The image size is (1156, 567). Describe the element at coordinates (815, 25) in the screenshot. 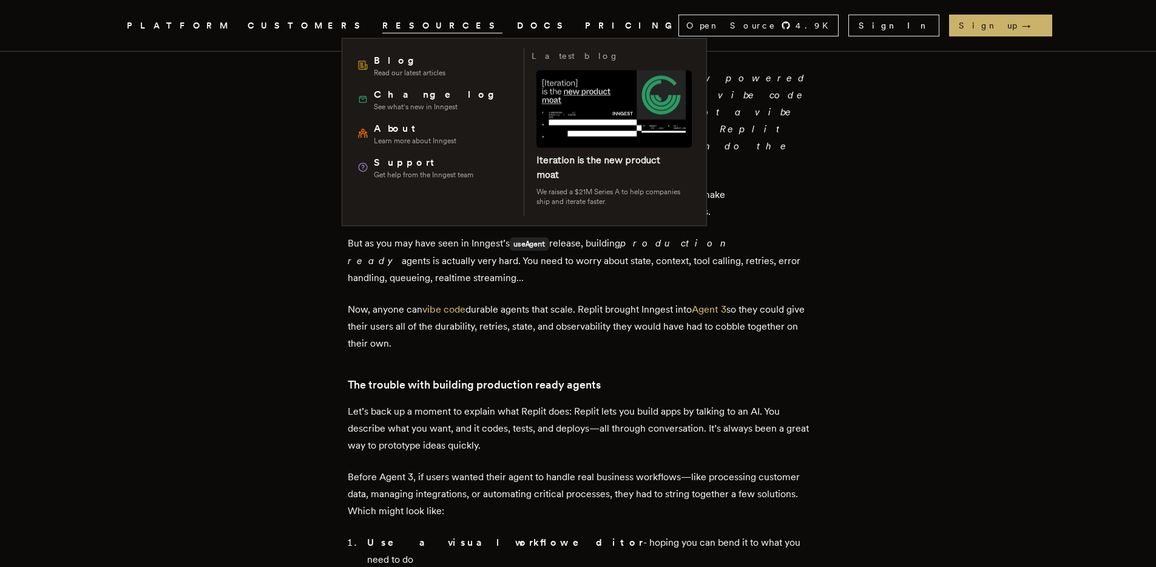

I see `span: 4.9 K` at that location.